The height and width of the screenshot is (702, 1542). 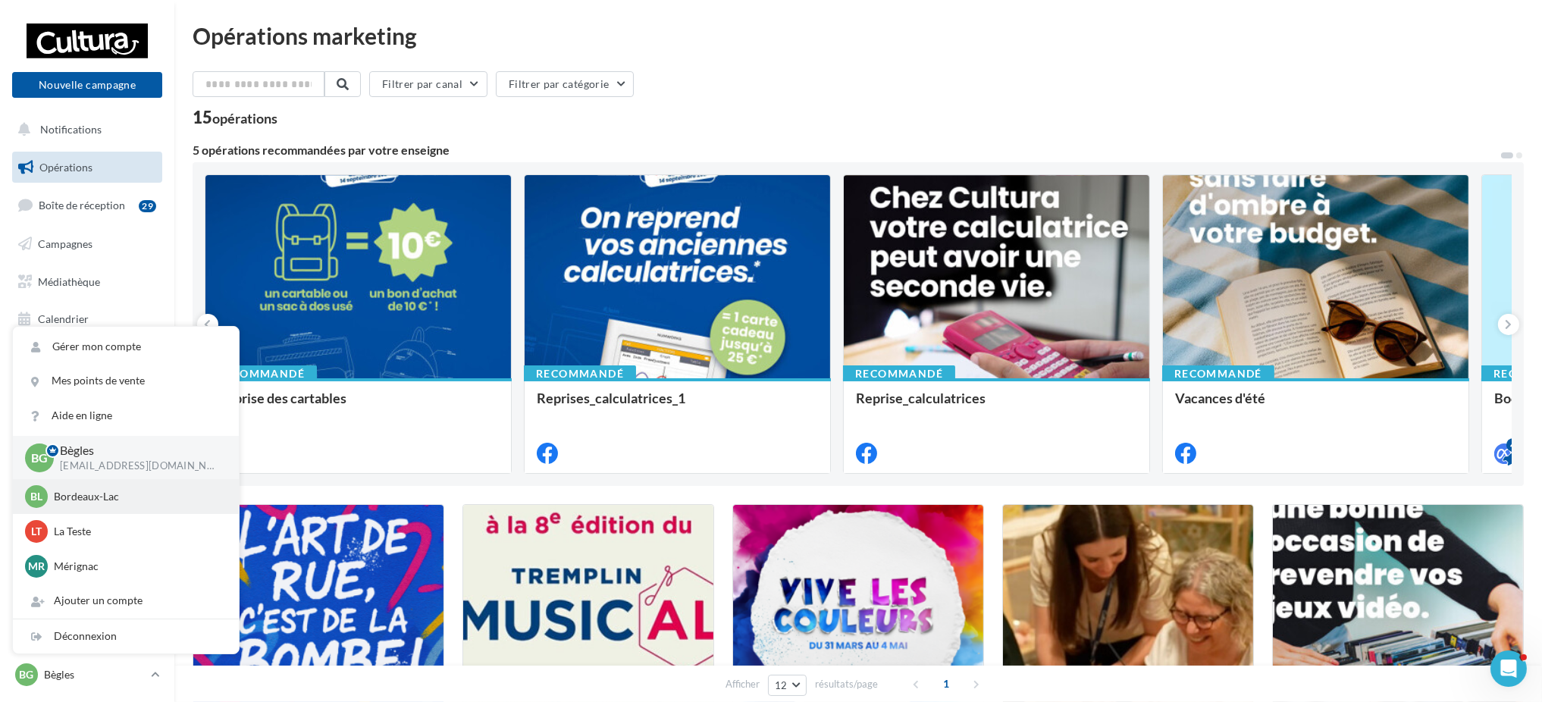 I want to click on button: Nouvelle campagne, so click(x=87, y=85).